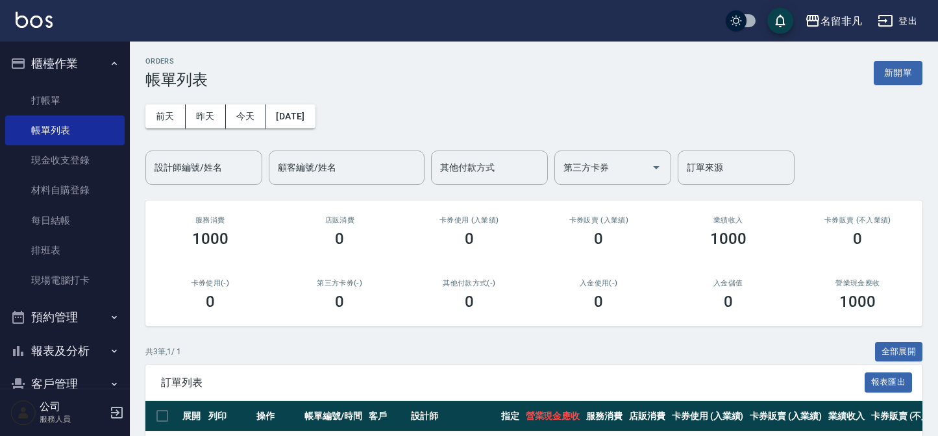  Describe the element at coordinates (34, 19) in the screenshot. I see `img: Logo` at that location.